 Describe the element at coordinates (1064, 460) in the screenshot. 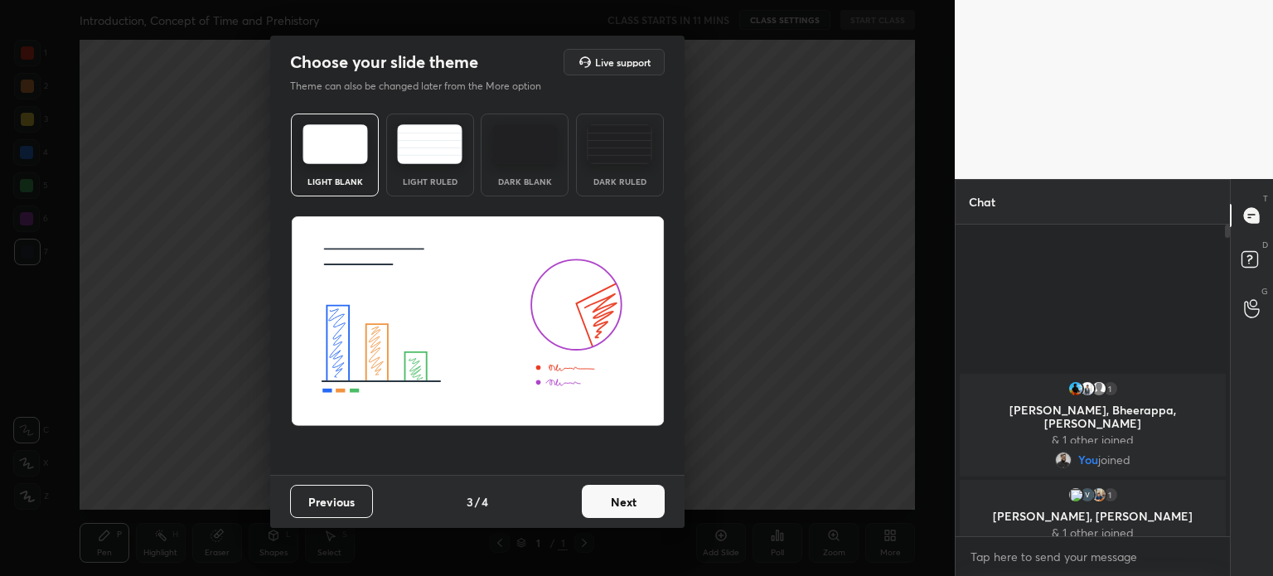

I see `img: 6c81363fd9c946ef9f20cacf834af72b.jpg` at that location.